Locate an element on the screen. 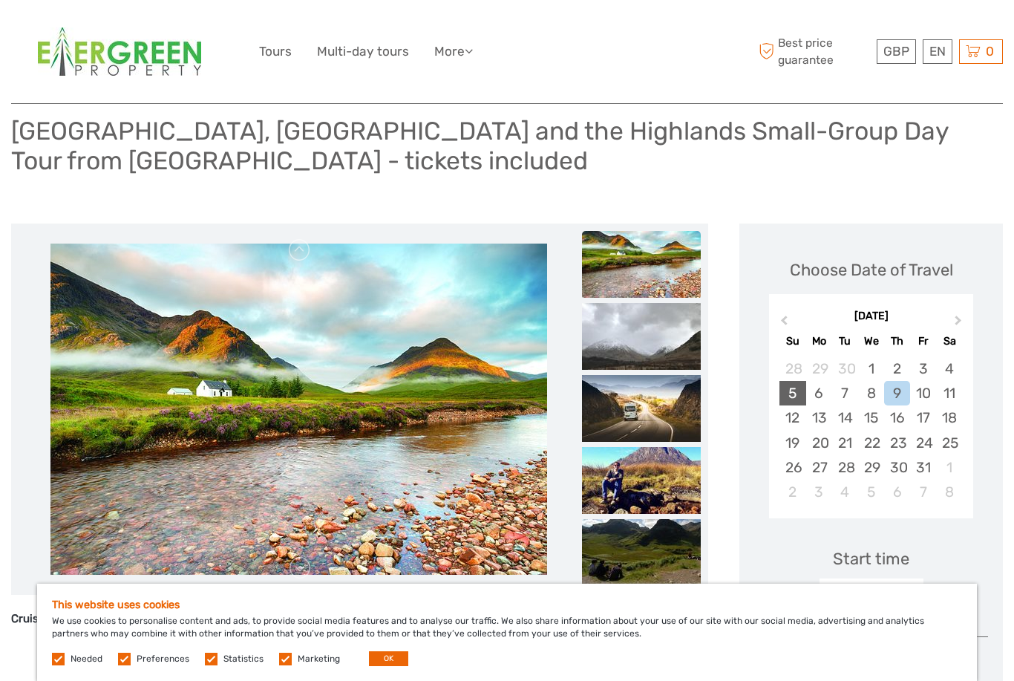 The image size is (1014, 681). div: 07:45 is located at coordinates (872, 596).